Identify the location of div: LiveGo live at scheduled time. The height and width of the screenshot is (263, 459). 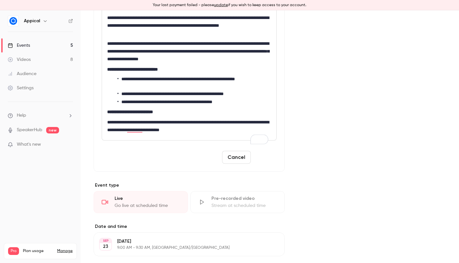
(141, 202).